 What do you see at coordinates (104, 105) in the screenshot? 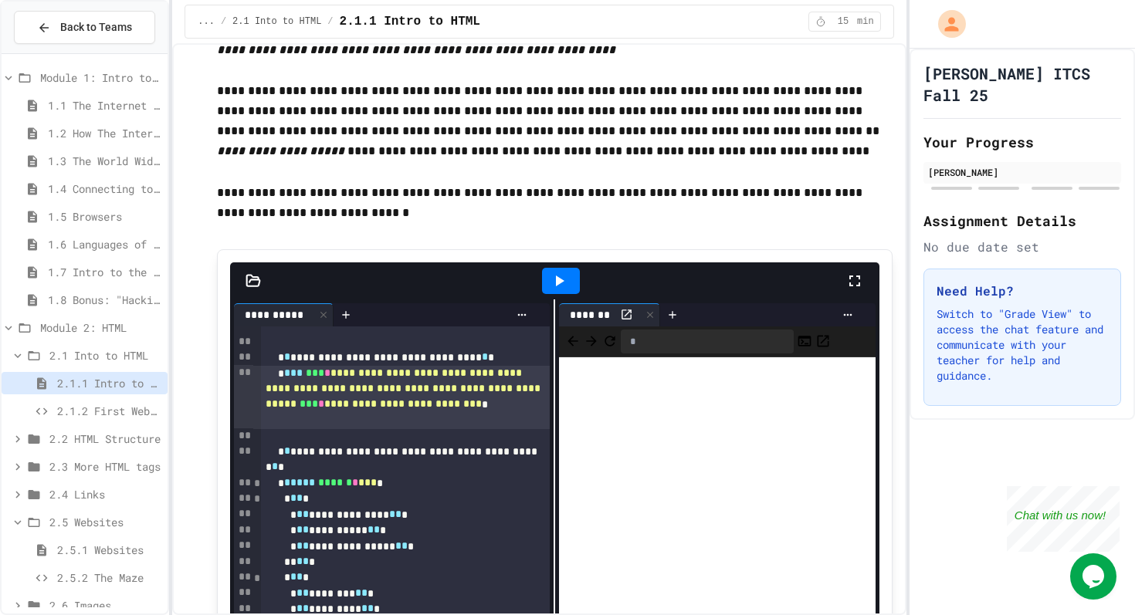
I see `span: 1.1 The Internet and its Impact on Society` at bounding box center [104, 105].